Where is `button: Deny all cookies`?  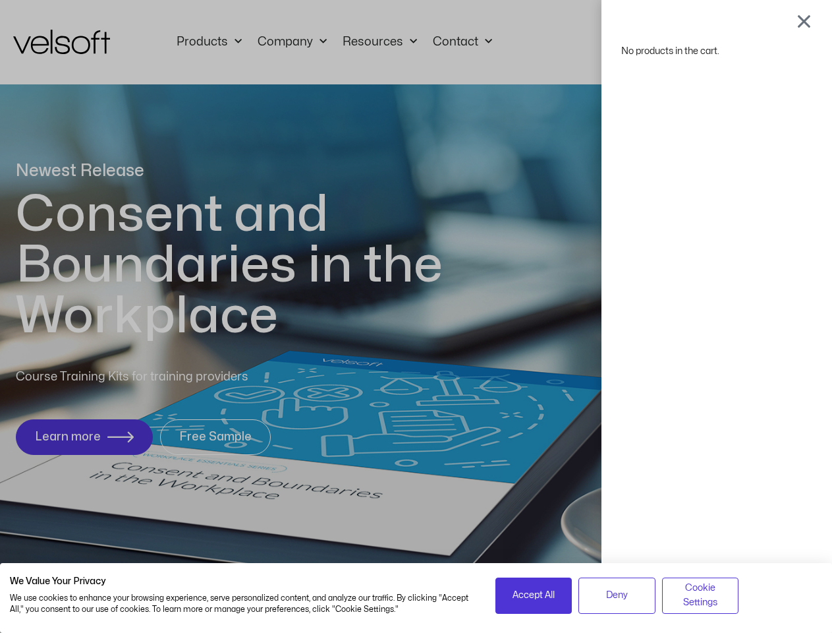
button: Deny all cookies is located at coordinates (617, 595).